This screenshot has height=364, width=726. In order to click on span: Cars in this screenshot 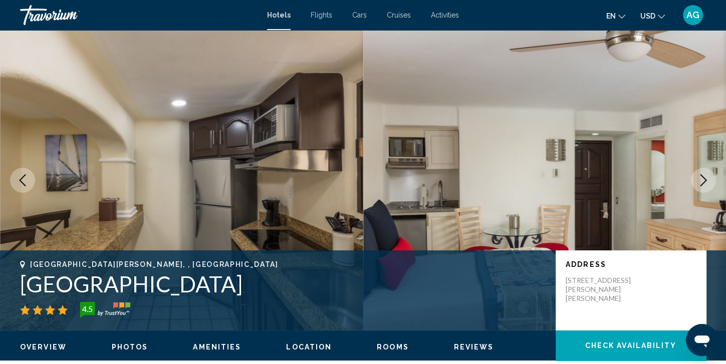, I will do `click(359, 15)`.